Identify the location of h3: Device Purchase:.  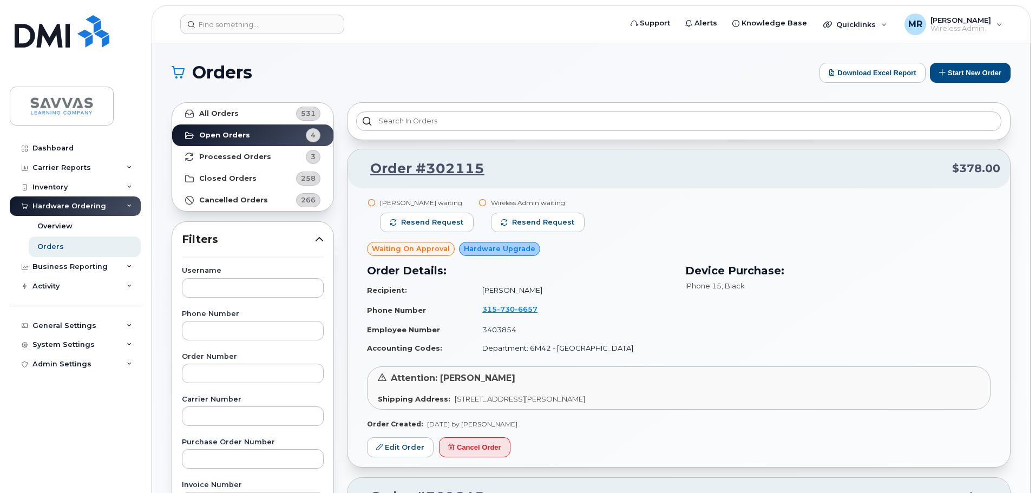
(838, 271).